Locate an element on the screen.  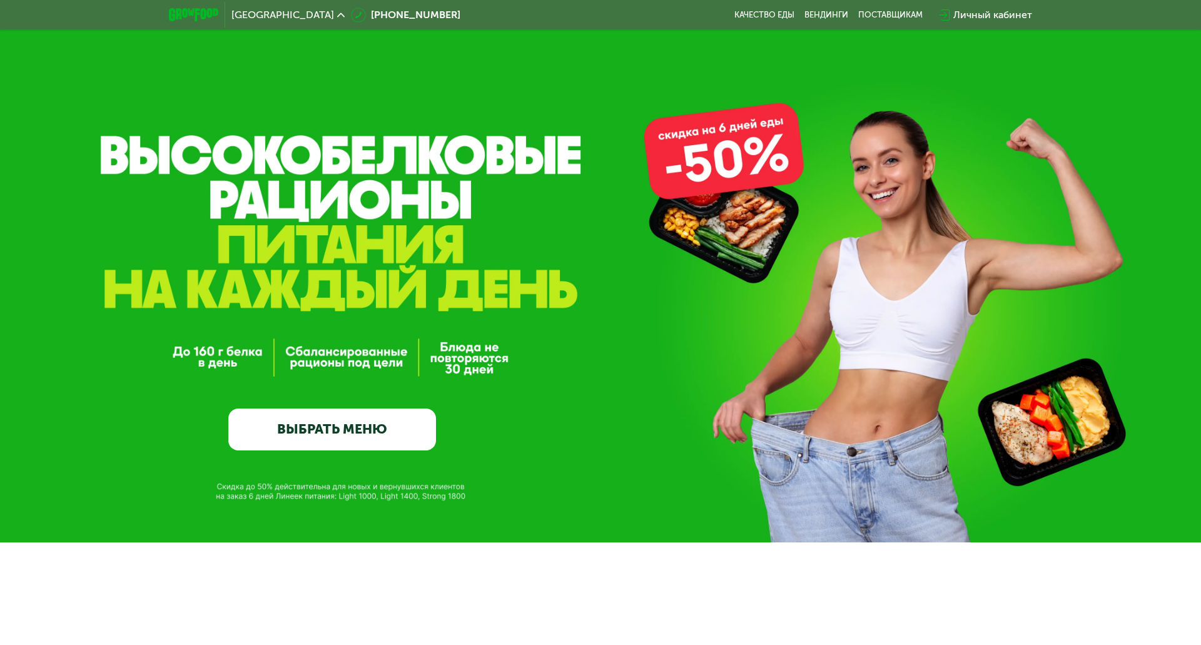
a: ВЫБРАТЬ МЕНЮ is located at coordinates (332, 429).